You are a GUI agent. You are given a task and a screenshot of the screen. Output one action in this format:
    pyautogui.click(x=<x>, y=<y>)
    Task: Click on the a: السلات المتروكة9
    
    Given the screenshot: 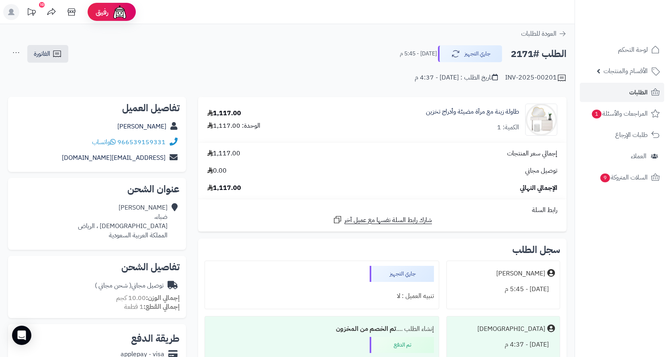 What is the action you would take?
    pyautogui.click(x=622, y=178)
    